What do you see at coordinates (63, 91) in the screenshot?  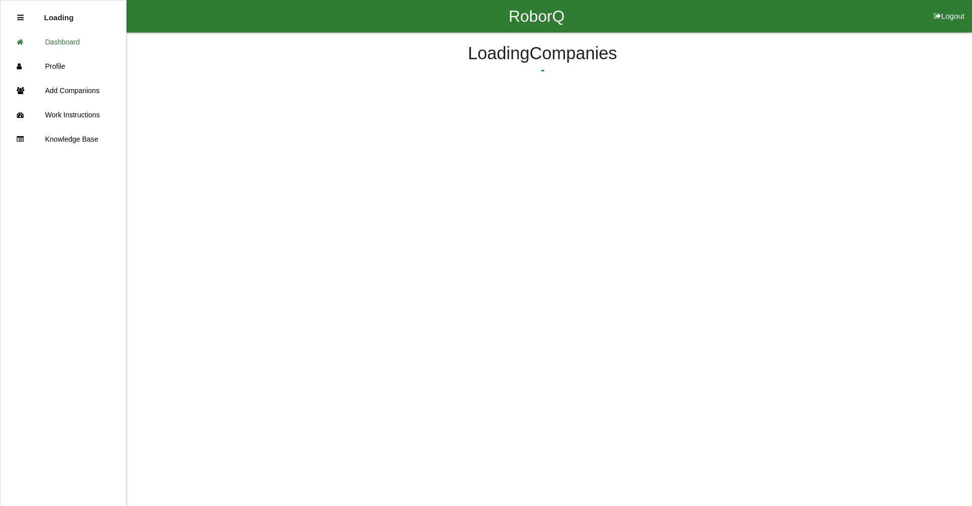 I see `a: Add Companions` at bounding box center [63, 91].